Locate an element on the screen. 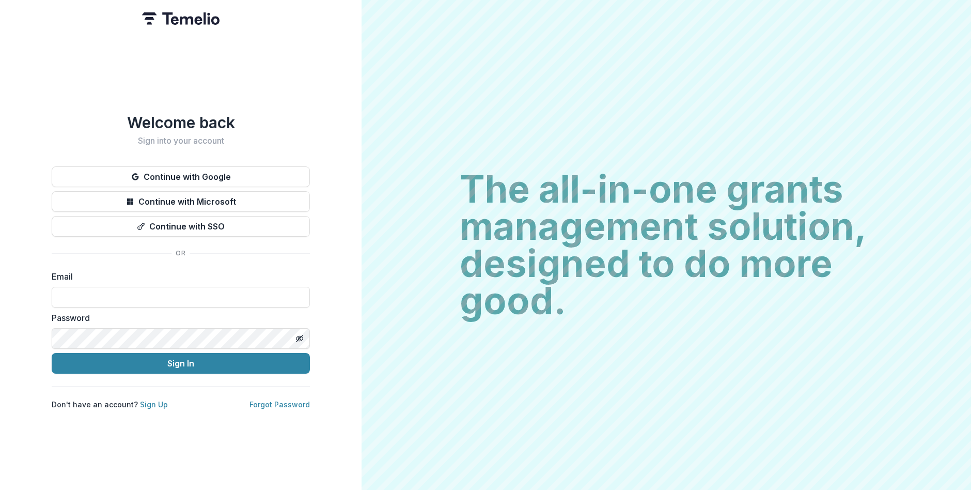 The image size is (971, 490). h2: Sign into your account is located at coordinates (181, 140).